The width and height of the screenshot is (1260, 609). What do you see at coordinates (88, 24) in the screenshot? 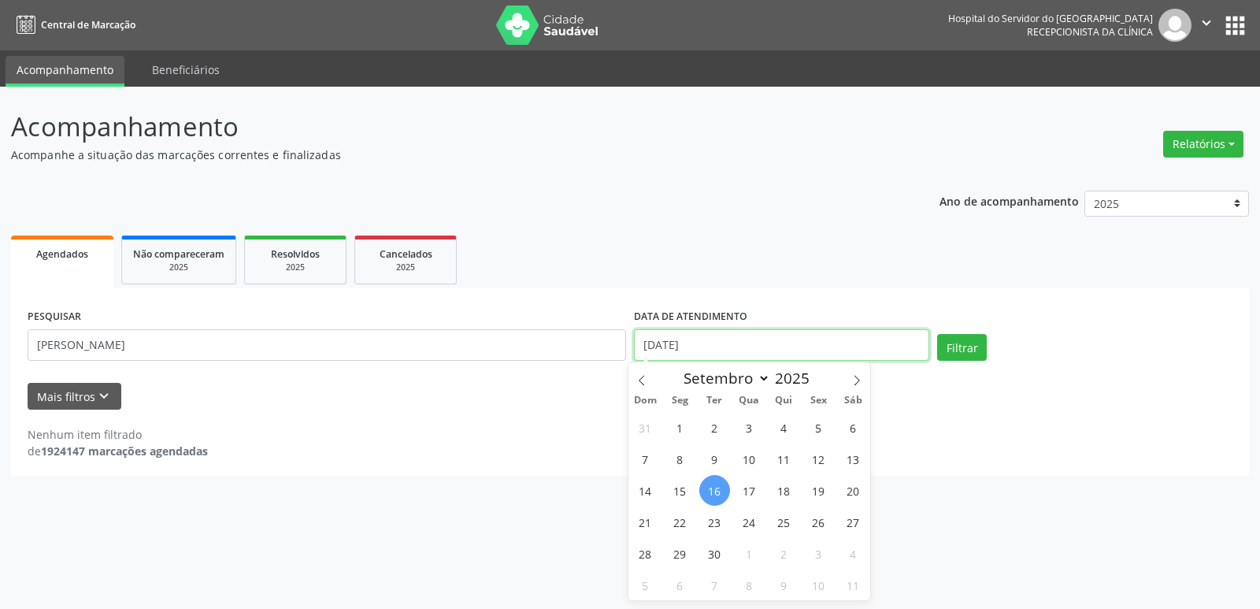
I see `span: Central de Marcação` at bounding box center [88, 24].